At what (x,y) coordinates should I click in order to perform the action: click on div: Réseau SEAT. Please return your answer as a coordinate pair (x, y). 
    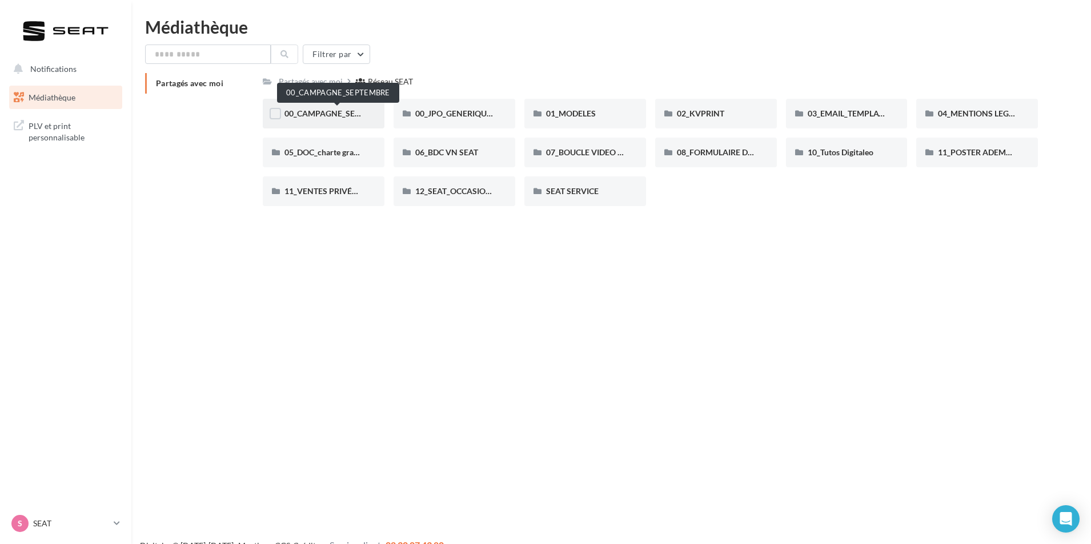
    Looking at the image, I should click on (390, 82).